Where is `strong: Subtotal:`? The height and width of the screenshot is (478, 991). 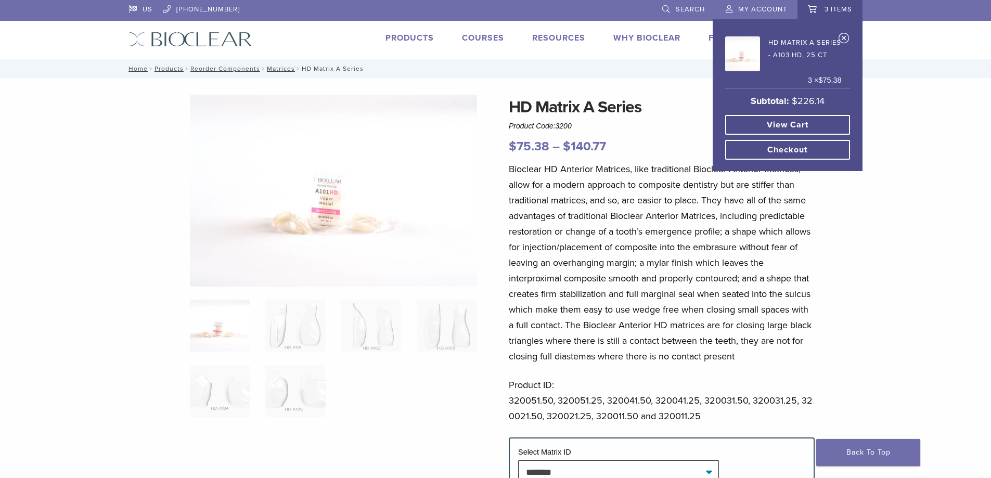
strong: Subtotal: is located at coordinates (770, 101).